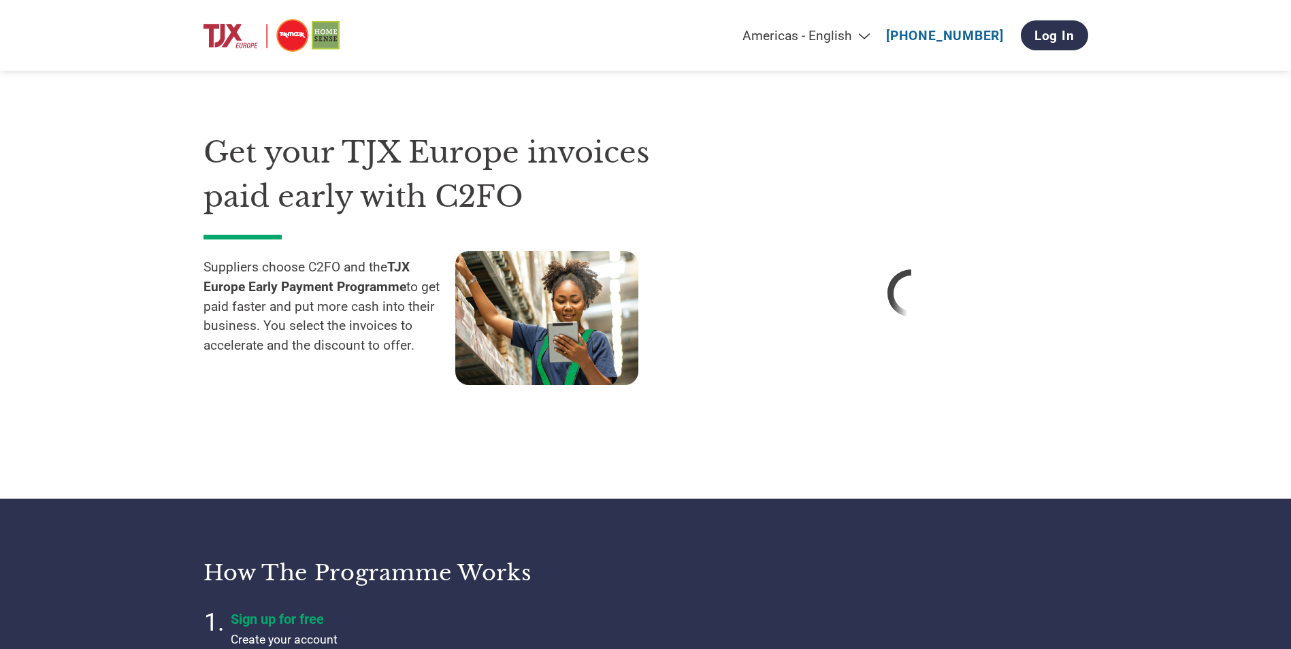  I want to click on img: TJX Europe, so click(272, 35).